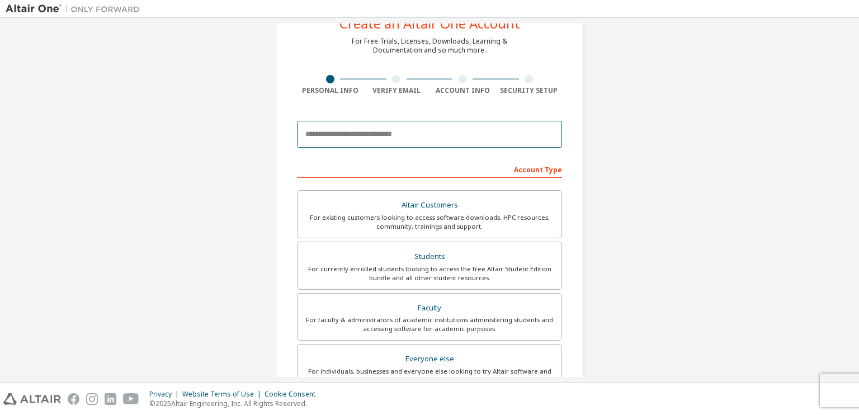  Describe the element at coordinates (131, 399) in the screenshot. I see `img: youtube.svg` at that location.